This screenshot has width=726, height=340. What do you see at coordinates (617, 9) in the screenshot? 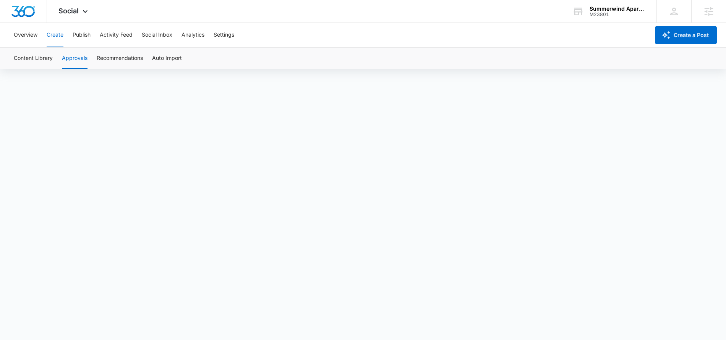
I see `div: account name` at bounding box center [617, 9].